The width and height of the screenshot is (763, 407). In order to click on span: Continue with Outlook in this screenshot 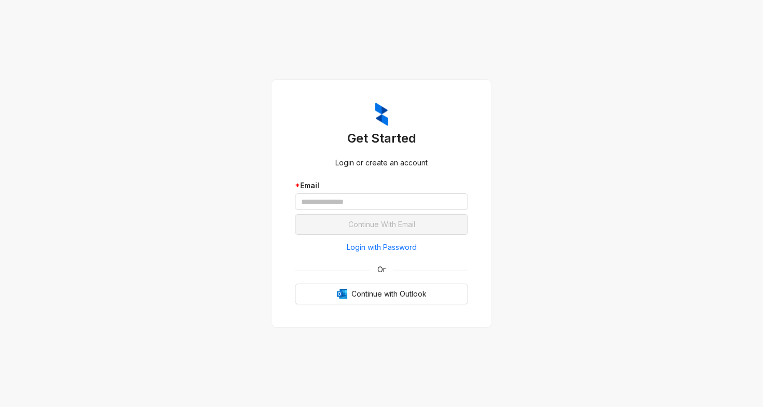, I will do `click(389, 294)`.